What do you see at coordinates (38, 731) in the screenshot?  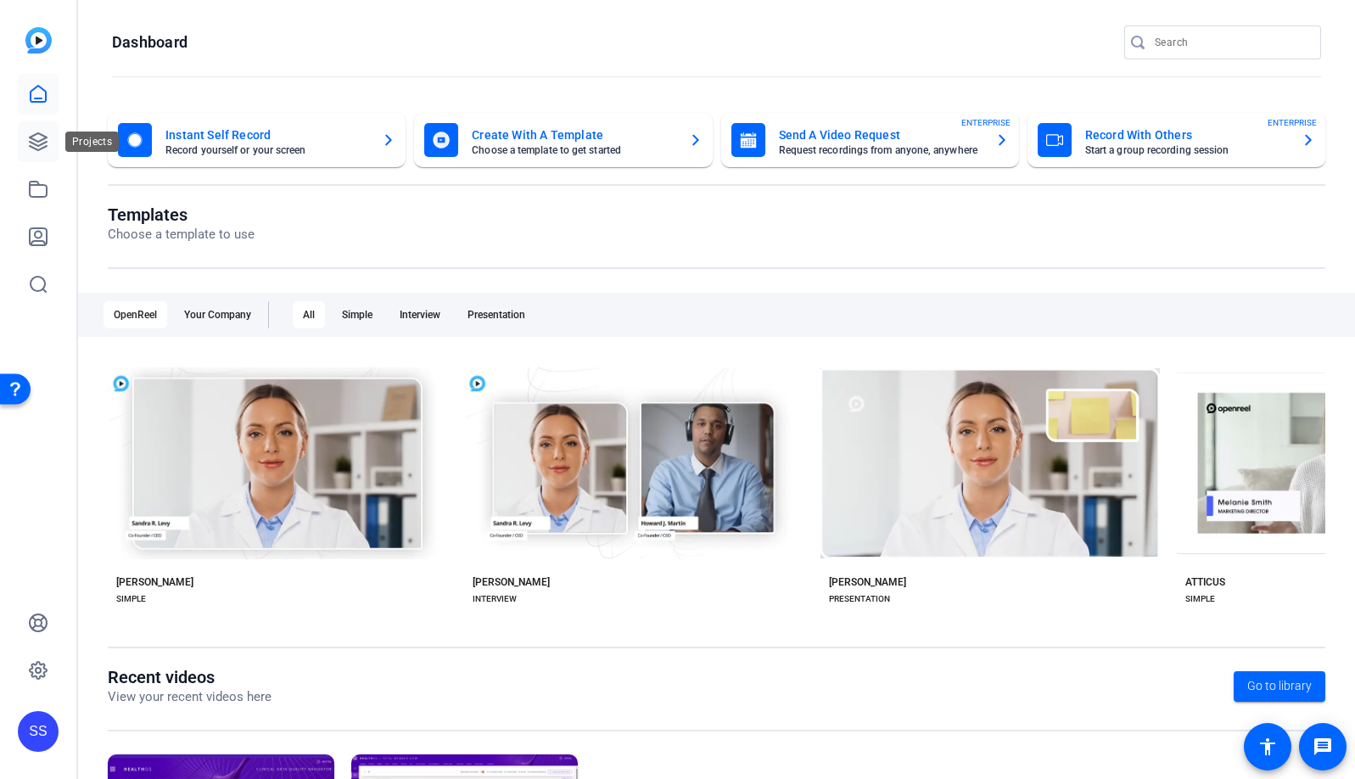 I see `div: SS` at bounding box center [38, 731].